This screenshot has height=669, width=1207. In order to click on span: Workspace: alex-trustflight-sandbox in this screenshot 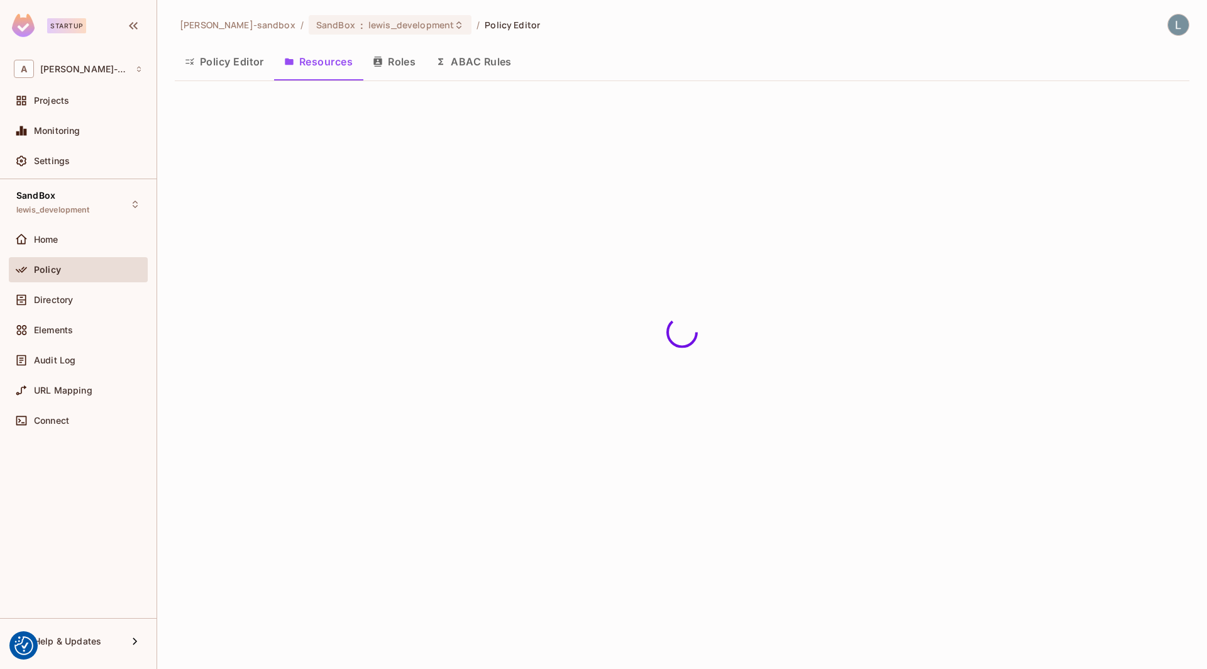, I will do `click(84, 69)`.